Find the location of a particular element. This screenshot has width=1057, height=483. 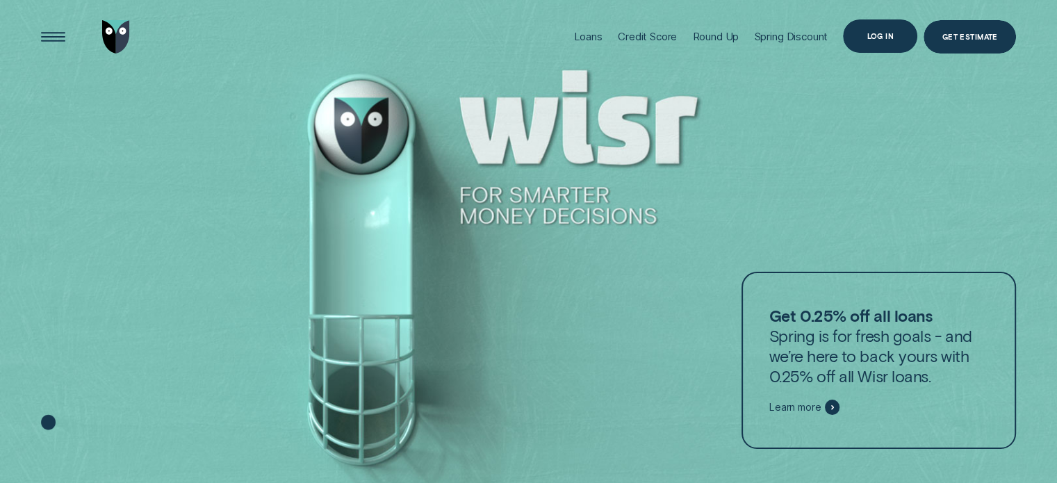

div: Round Up is located at coordinates (715, 36).